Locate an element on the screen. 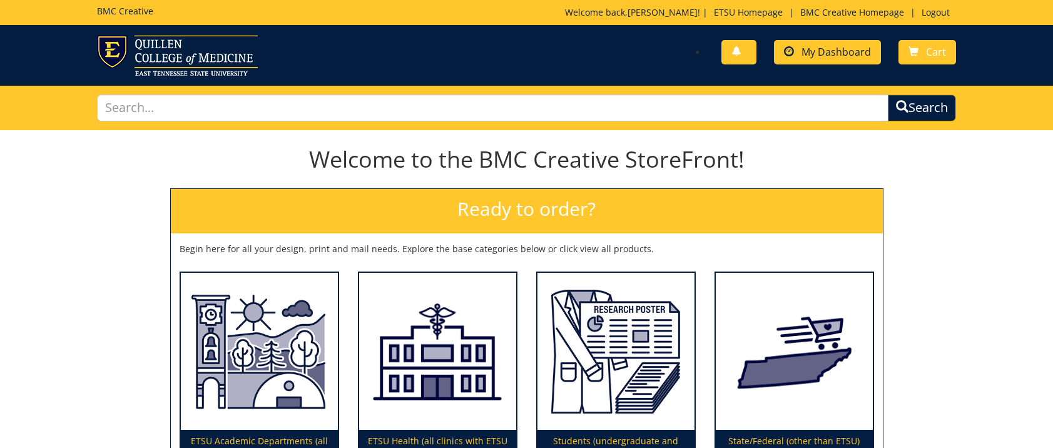  img: Students (undergraduate and graduate) is located at coordinates (616, 352).